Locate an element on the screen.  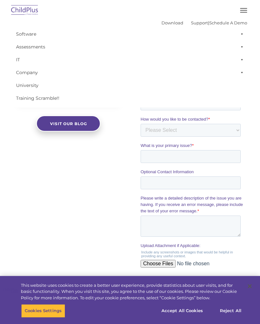
a: Assessments is located at coordinates (130, 47).